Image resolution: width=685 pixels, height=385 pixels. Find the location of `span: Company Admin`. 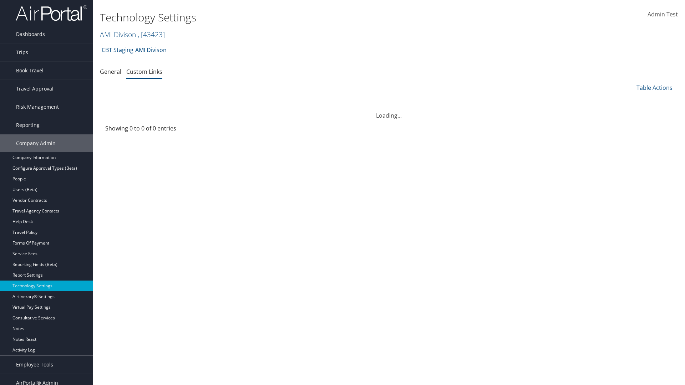

span: Company Admin is located at coordinates (36, 143).